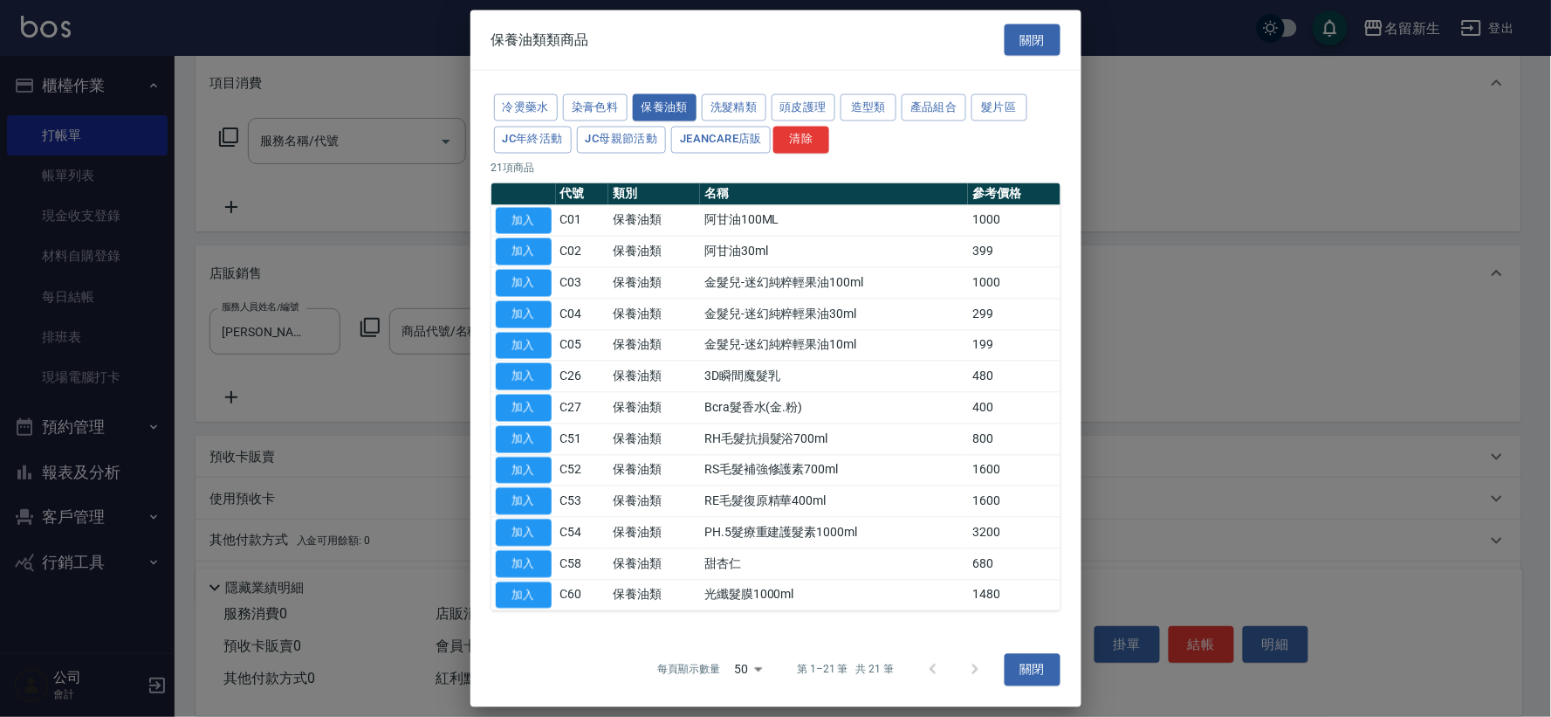 Image resolution: width=1551 pixels, height=717 pixels. I want to click on td: 光纖髮膜1000ml, so click(833, 595).